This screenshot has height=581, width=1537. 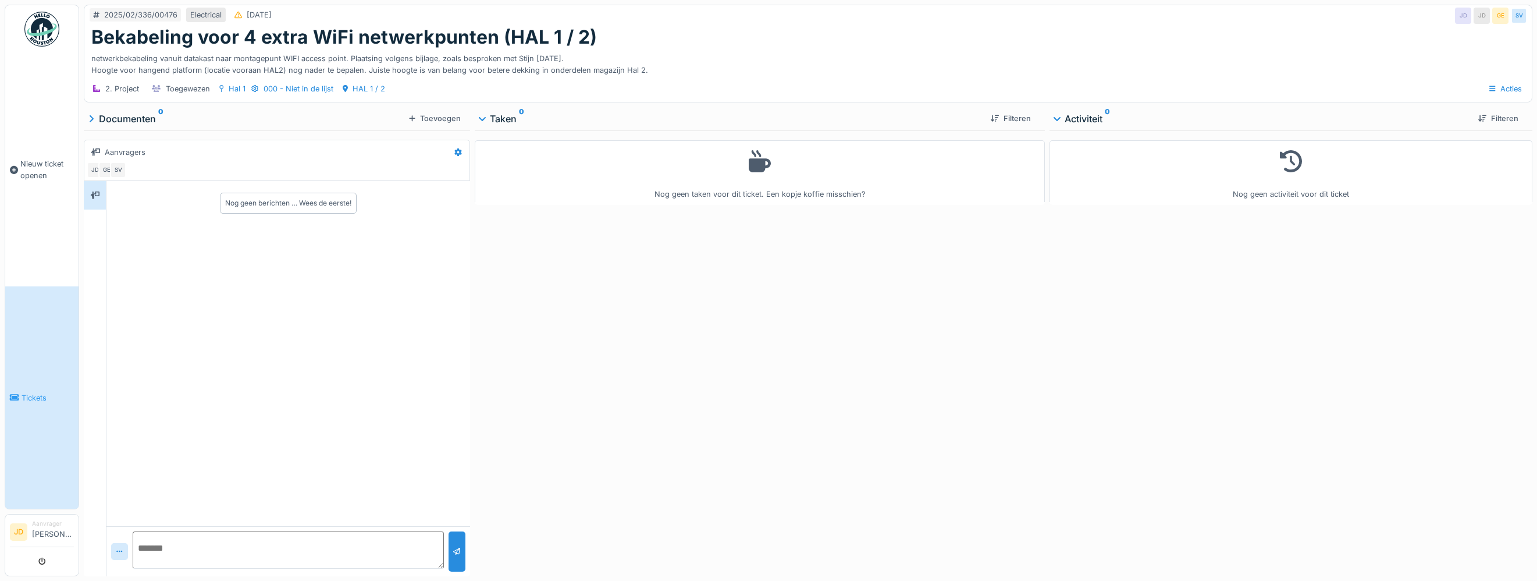 I want to click on a: Tickets, so click(x=42, y=397).